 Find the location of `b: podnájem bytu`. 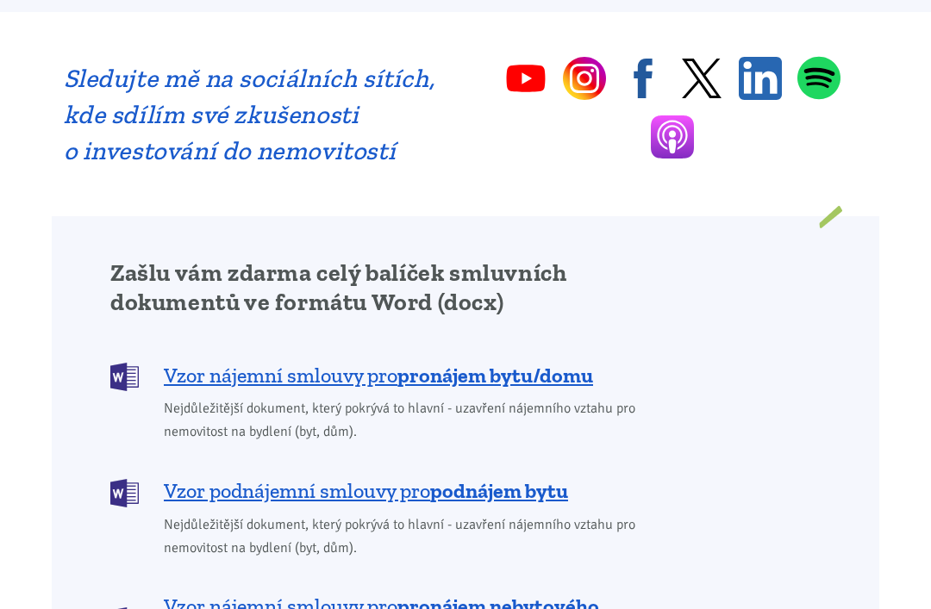

b: podnájem bytu is located at coordinates (499, 491).